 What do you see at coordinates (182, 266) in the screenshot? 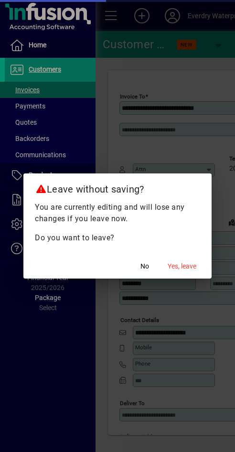
I see `span: Yes, leave` at bounding box center [182, 266].